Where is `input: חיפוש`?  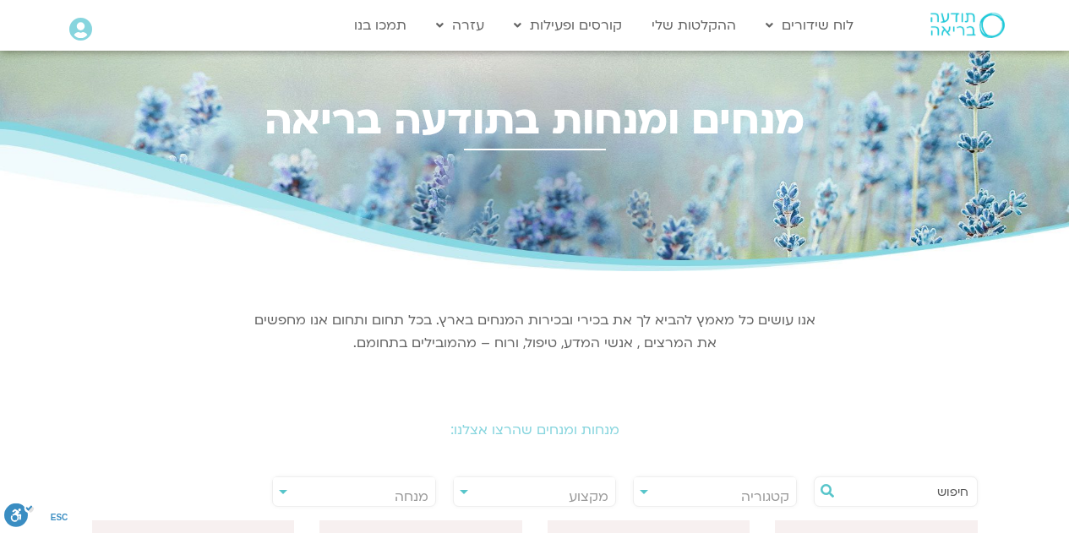
input: חיפוש is located at coordinates (905, 492).